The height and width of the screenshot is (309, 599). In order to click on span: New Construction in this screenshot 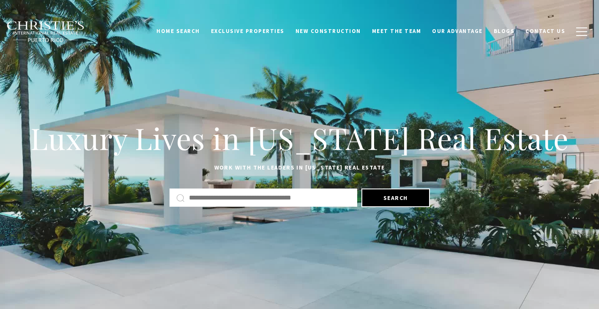, I will do `click(328, 31)`.